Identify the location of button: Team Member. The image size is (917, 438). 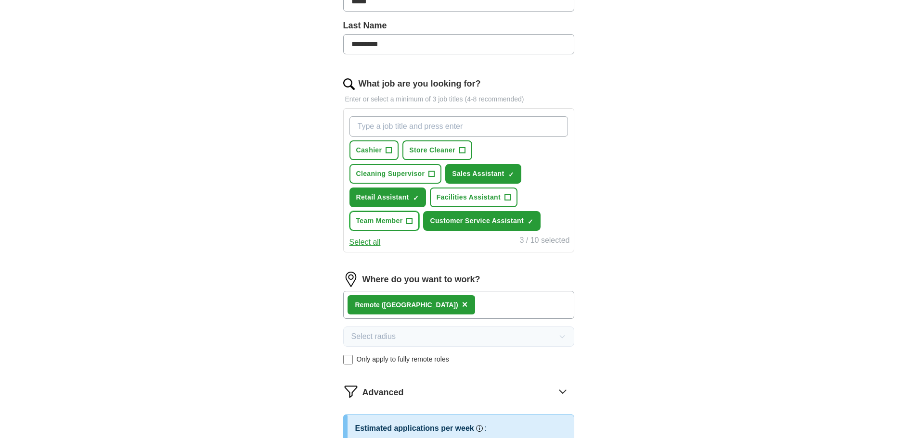
(384, 221).